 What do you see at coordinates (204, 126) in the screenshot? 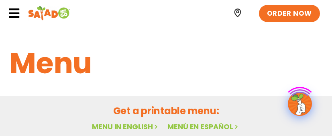
I see `a: Menú en español` at bounding box center [204, 126].